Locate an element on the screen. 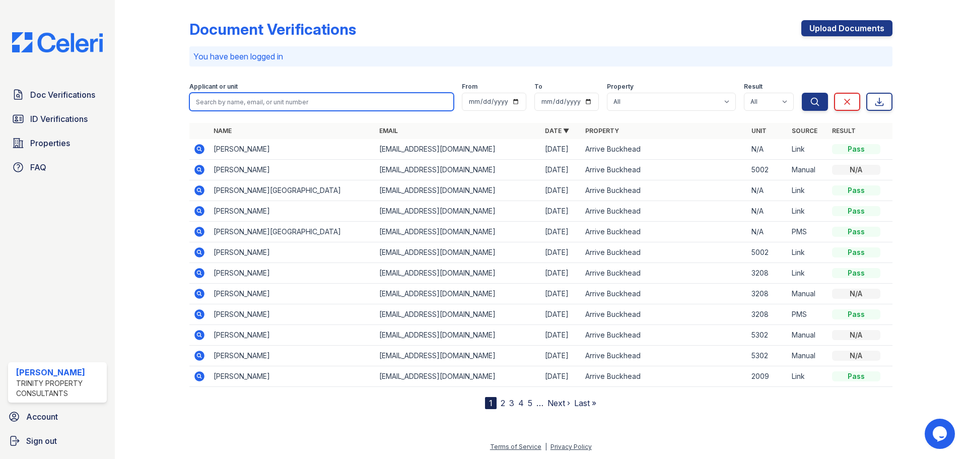 The width and height of the screenshot is (967, 459). td: 5002 is located at coordinates (767, 170).